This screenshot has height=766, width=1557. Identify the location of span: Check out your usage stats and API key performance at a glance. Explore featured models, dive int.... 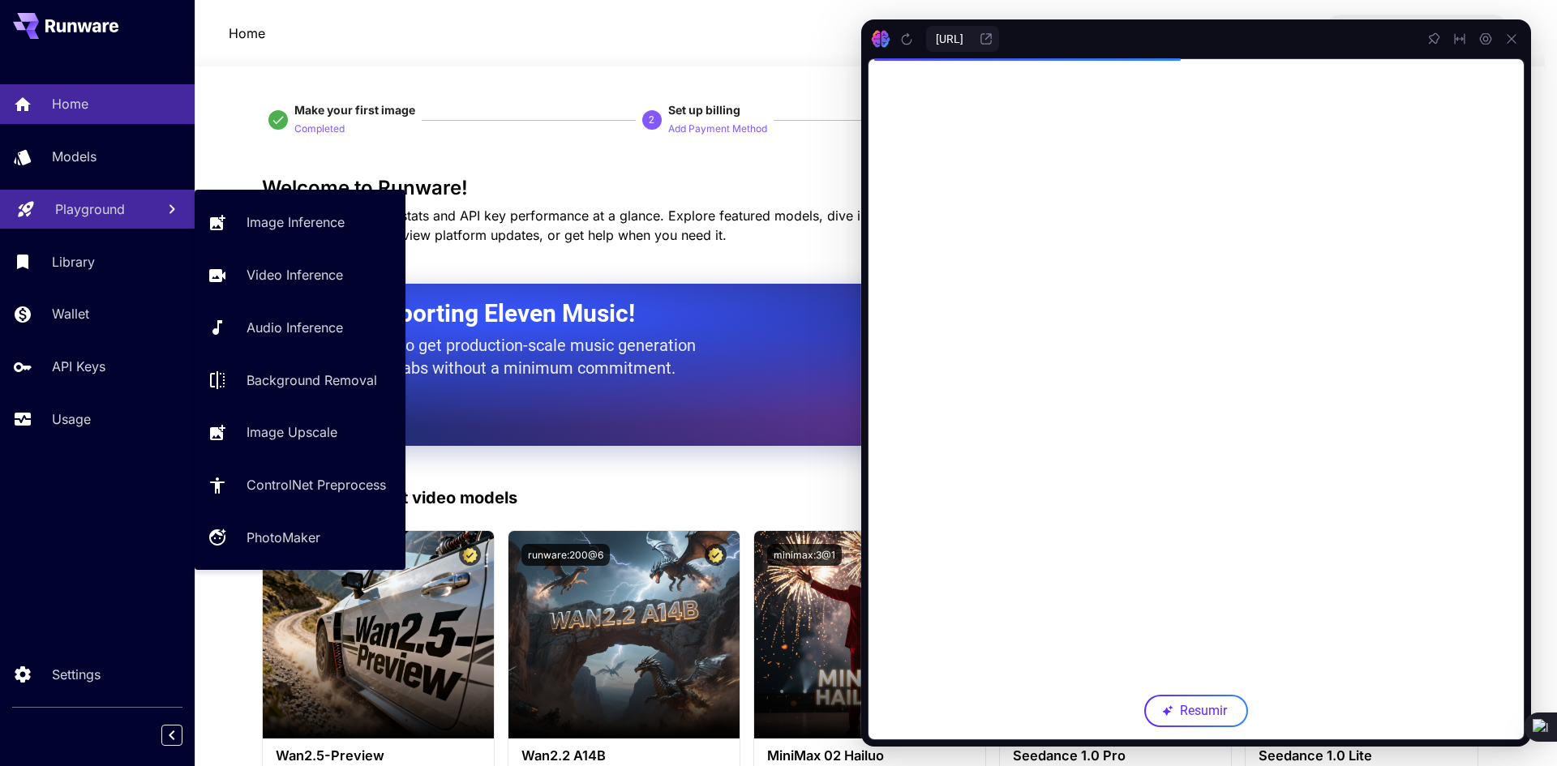
(571, 225).